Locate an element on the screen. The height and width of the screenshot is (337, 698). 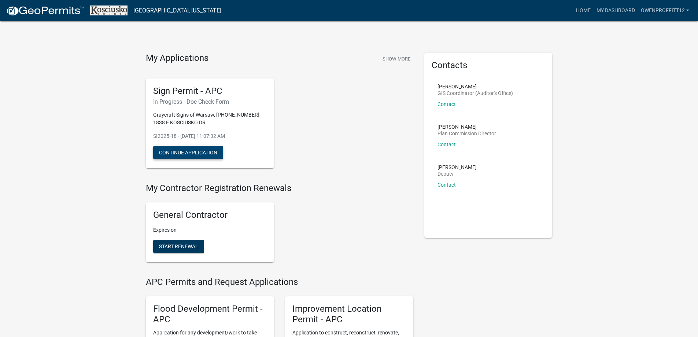
h5: Improvement Location Permit - APC is located at coordinates (349, 314).